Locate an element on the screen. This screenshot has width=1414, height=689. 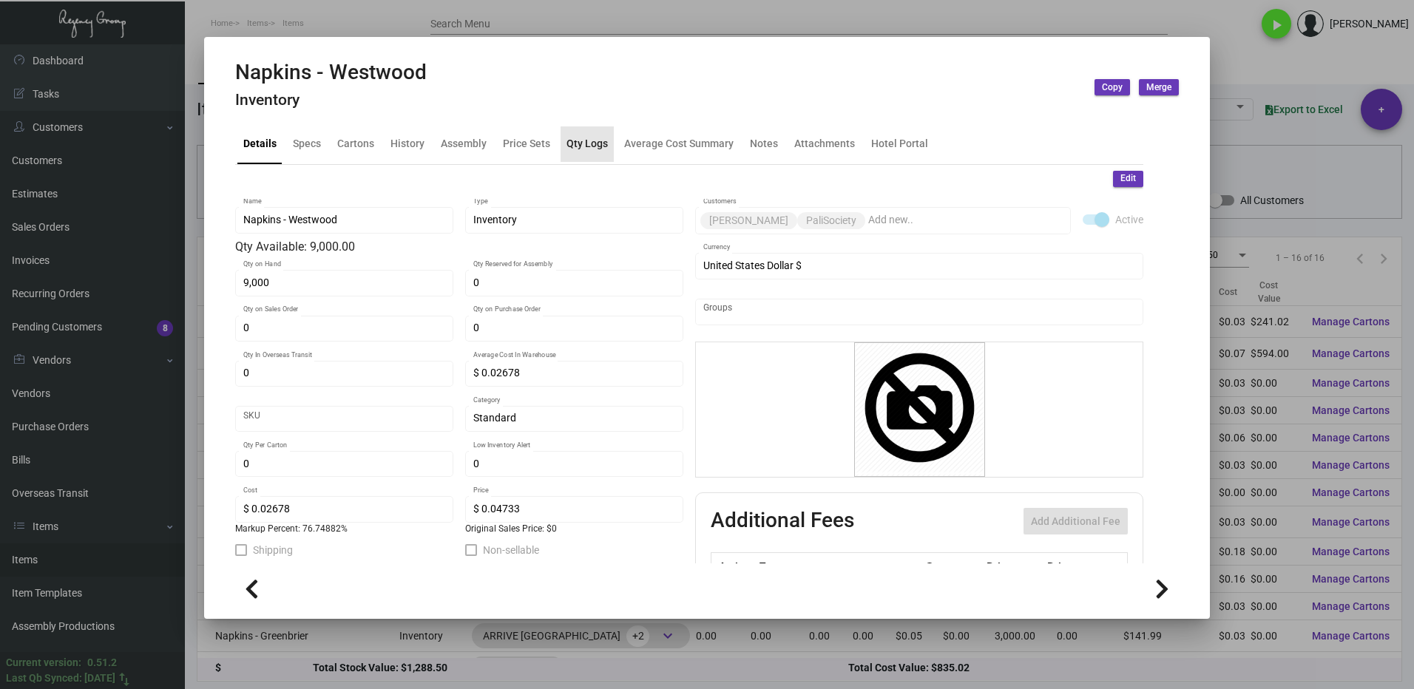
button: Copy is located at coordinates (1113, 87).